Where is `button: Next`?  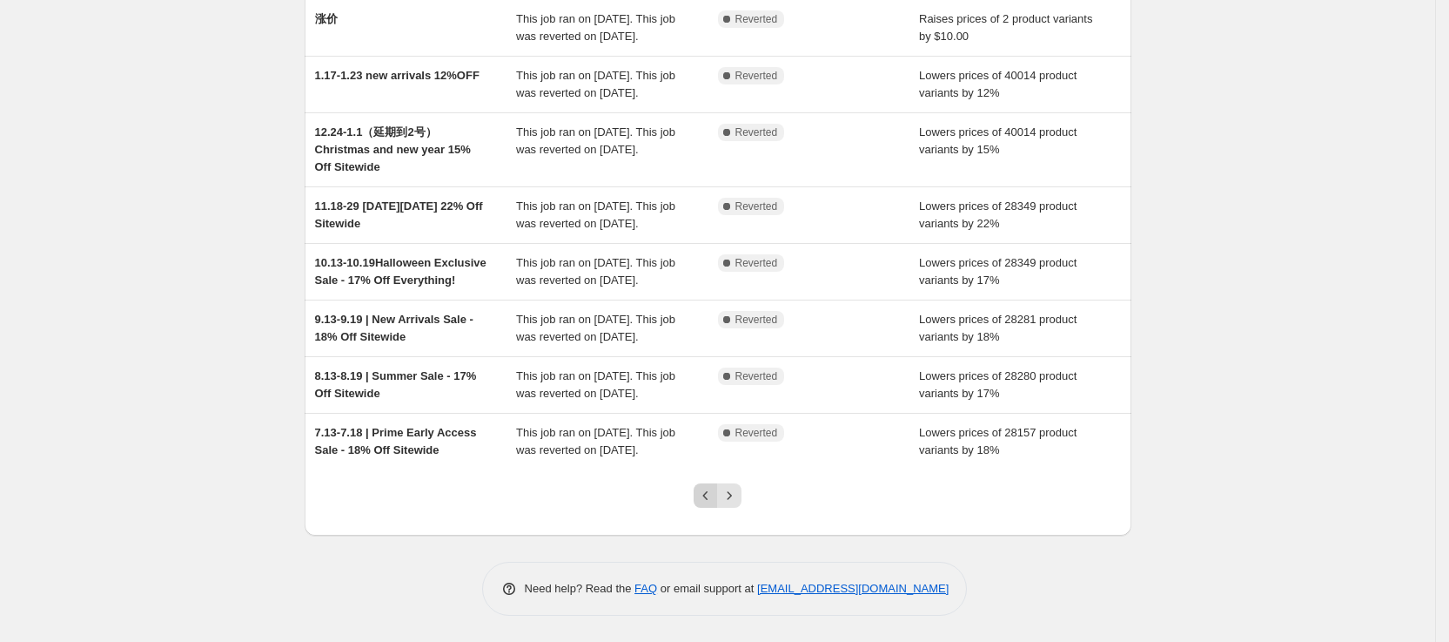 button: Next is located at coordinates (729, 495).